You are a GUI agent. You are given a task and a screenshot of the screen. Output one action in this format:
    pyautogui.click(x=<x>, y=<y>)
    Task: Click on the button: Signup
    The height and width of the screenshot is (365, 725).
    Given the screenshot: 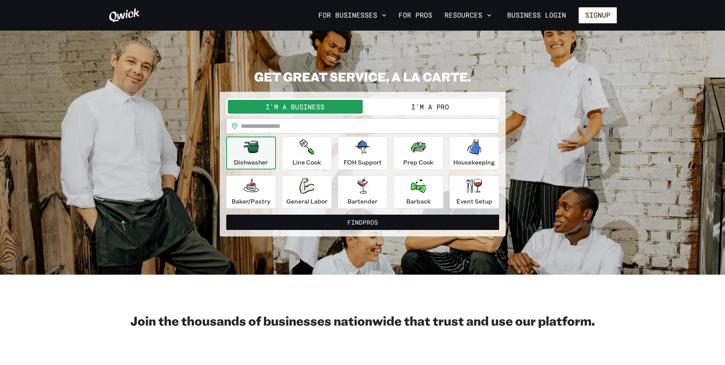 What is the action you would take?
    pyautogui.click(x=598, y=15)
    